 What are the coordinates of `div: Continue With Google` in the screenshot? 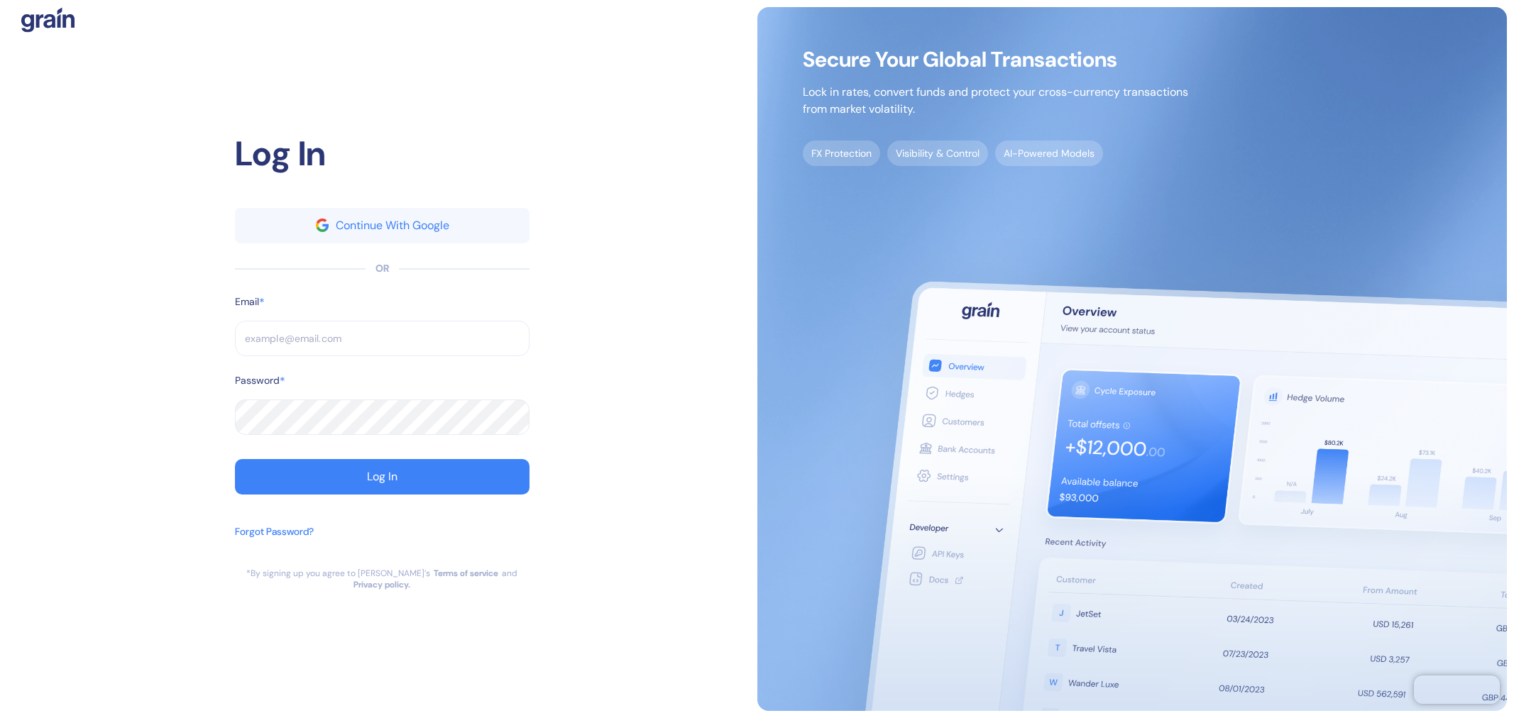 It's located at (392, 226).